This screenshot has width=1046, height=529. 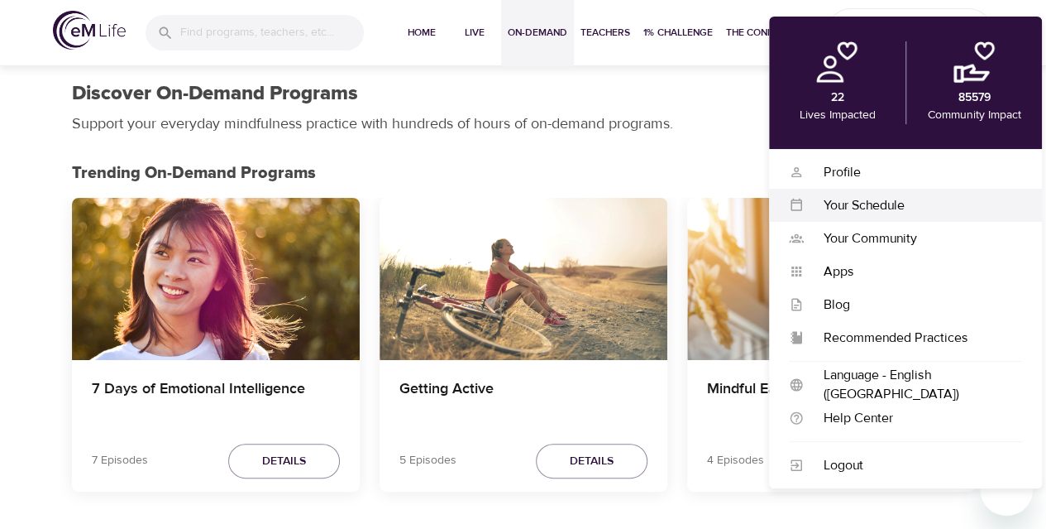 I want to click on p: Trending On-Demand Programs, so click(x=487, y=173).